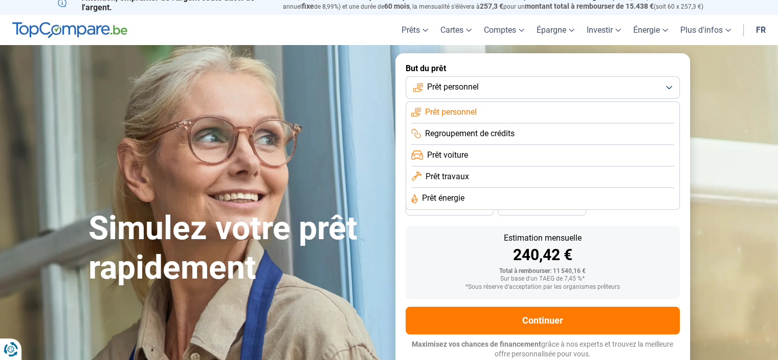  What do you see at coordinates (543, 87) in the screenshot?
I see `button: Prêt personnel` at bounding box center [543, 87].